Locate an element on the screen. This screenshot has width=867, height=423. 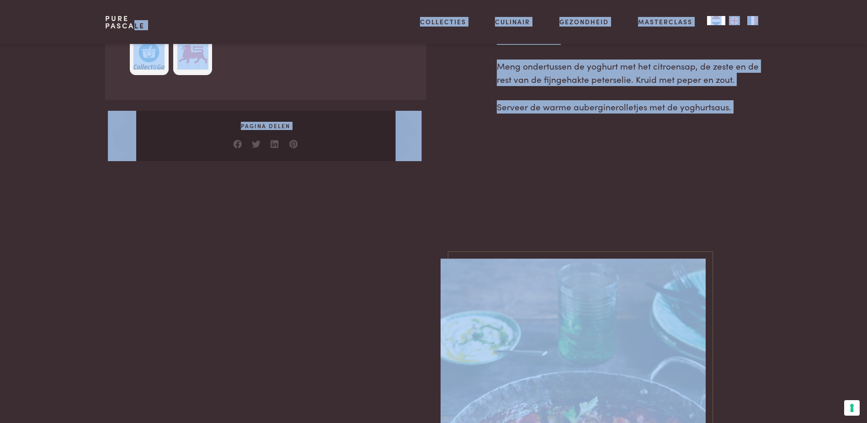
button: Uw voorkeuren voor toestemming voor trackingtechnologieën is located at coordinates (852, 407).